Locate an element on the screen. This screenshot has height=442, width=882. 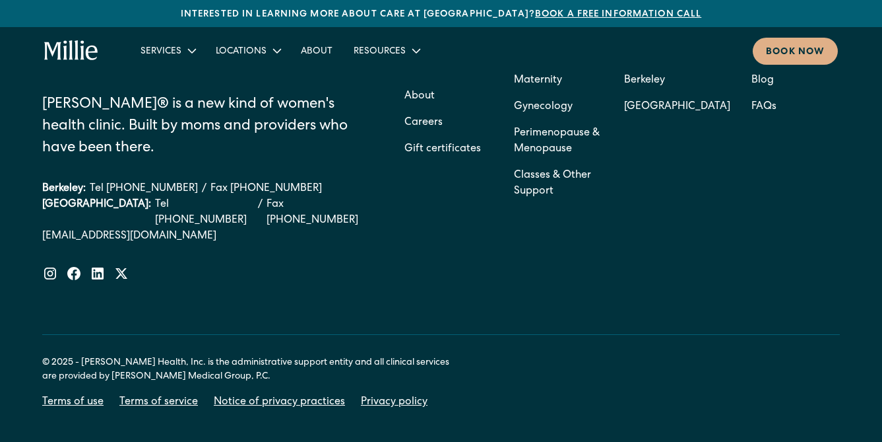
a: Maternity is located at coordinates (538, 81).